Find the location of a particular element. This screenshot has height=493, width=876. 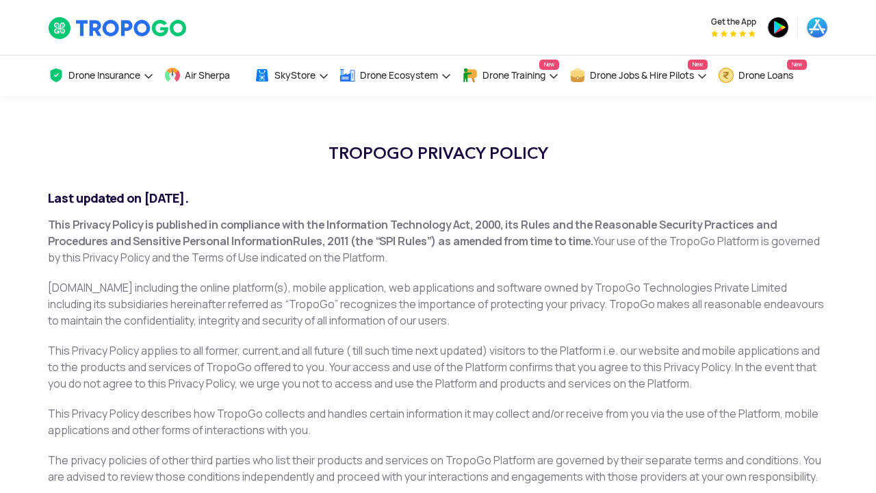

p: This Privacy Policy describes how TropoGo collects and handles certain information it may collect... is located at coordinates (438, 422).